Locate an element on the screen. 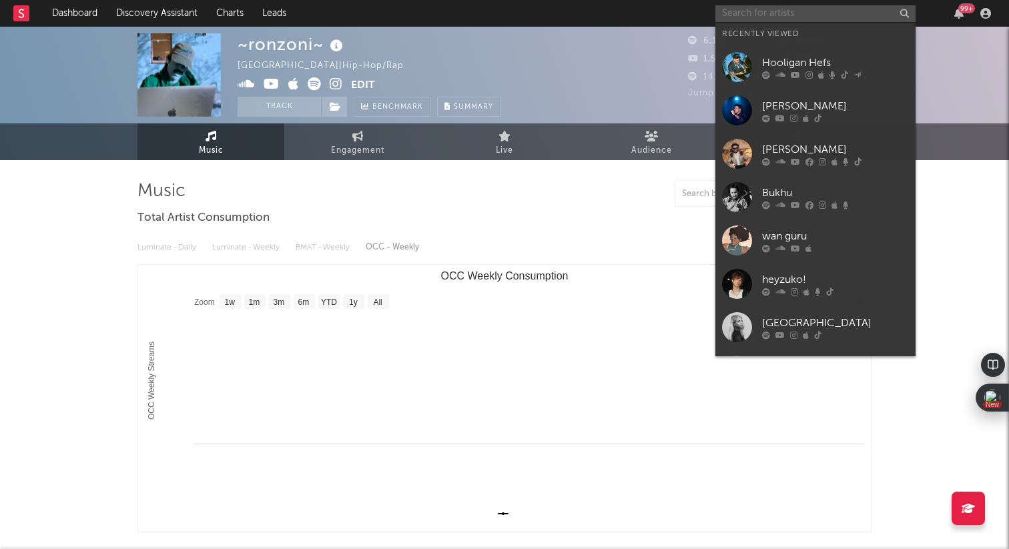  span: Total Artist Consumption is located at coordinates (204, 218).